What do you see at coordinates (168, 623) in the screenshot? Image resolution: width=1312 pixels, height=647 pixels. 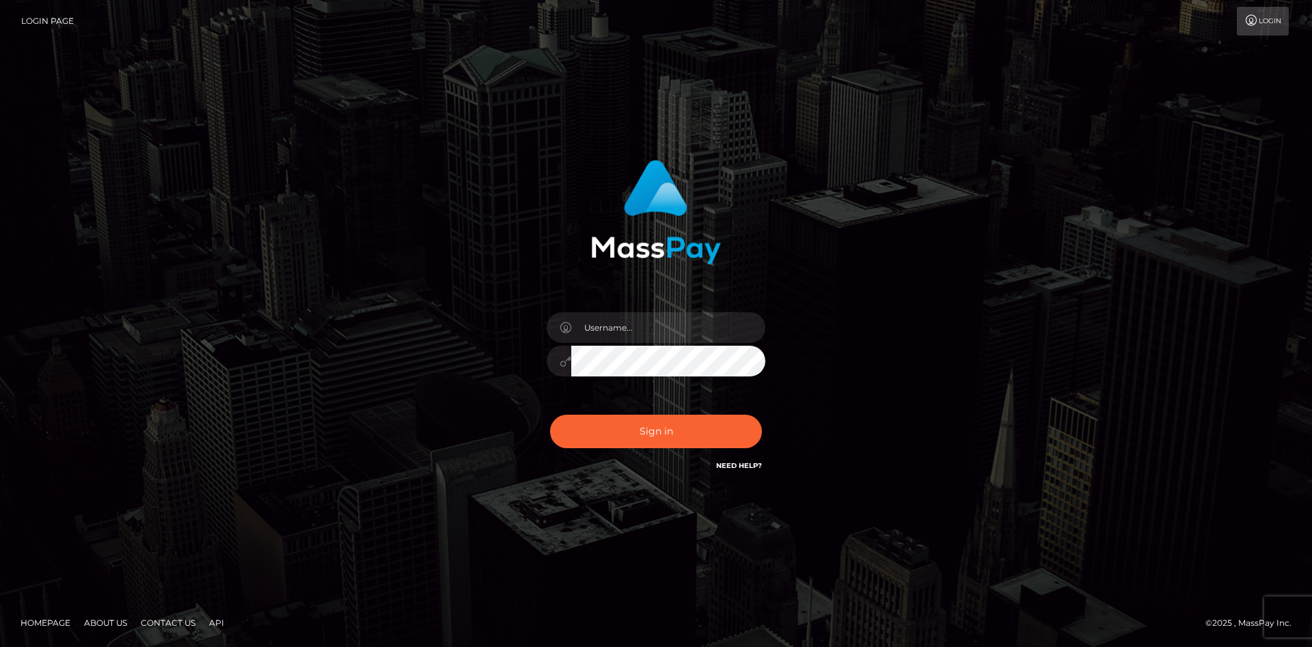 I see `a: Contact Us` at bounding box center [168, 623].